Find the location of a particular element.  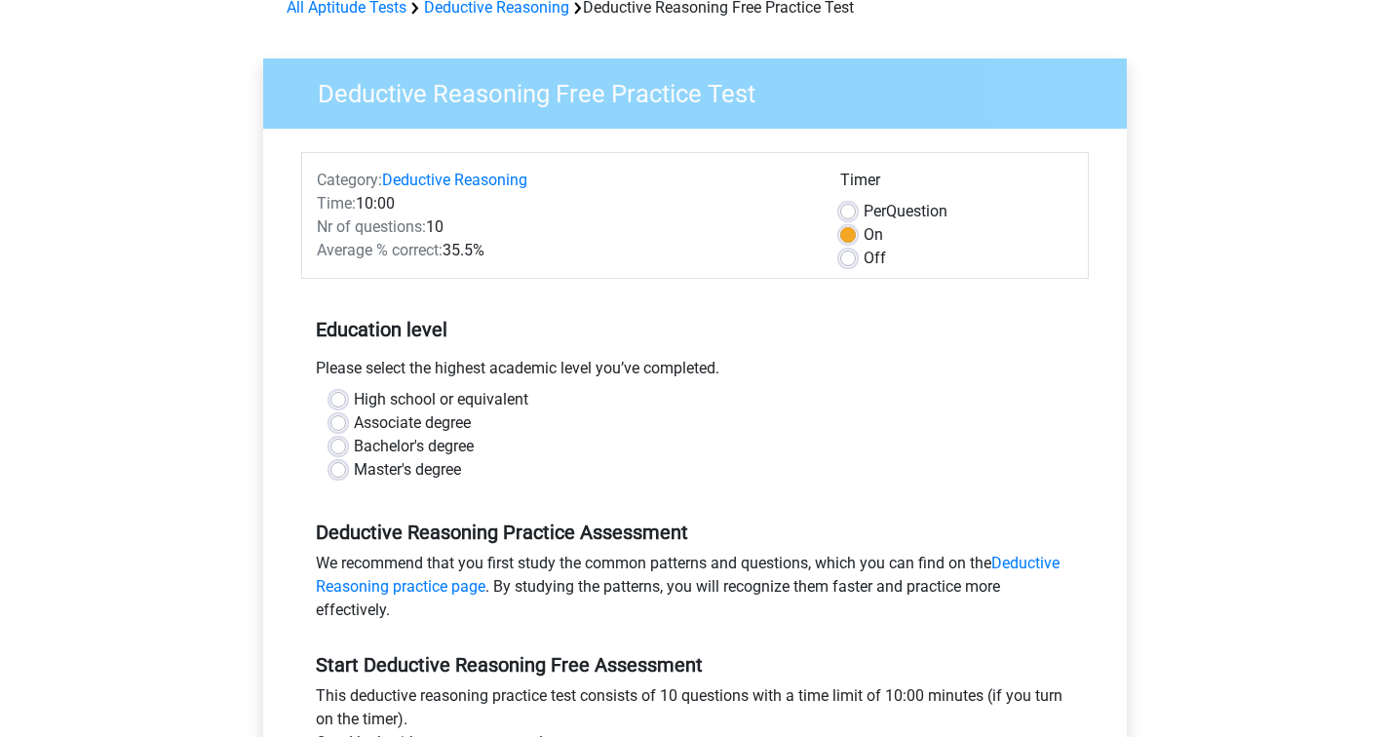

label: On is located at coordinates (874, 235).